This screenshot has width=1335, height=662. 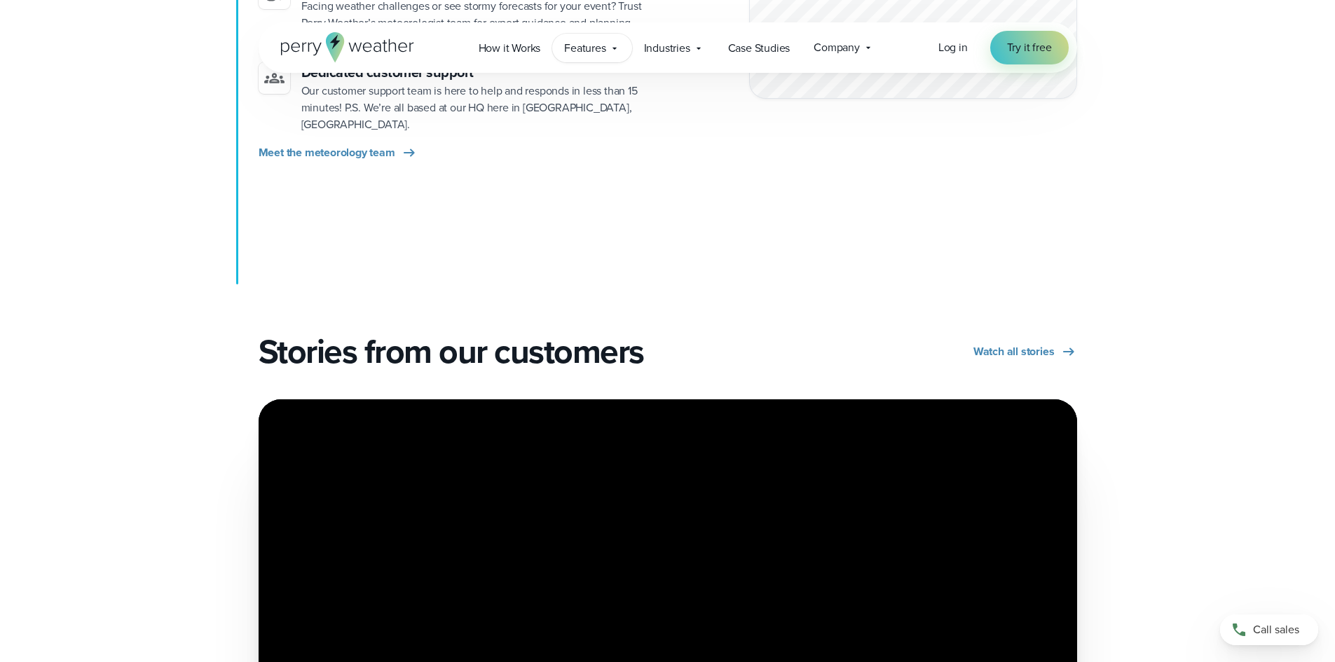 What do you see at coordinates (759, 48) in the screenshot?
I see `a: Case Studies` at bounding box center [759, 48].